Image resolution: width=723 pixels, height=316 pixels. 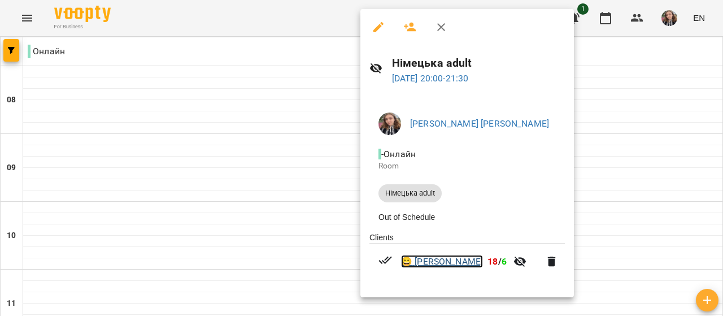 What do you see at coordinates (492, 261) in the screenshot?
I see `span: 18` at bounding box center [492, 261].